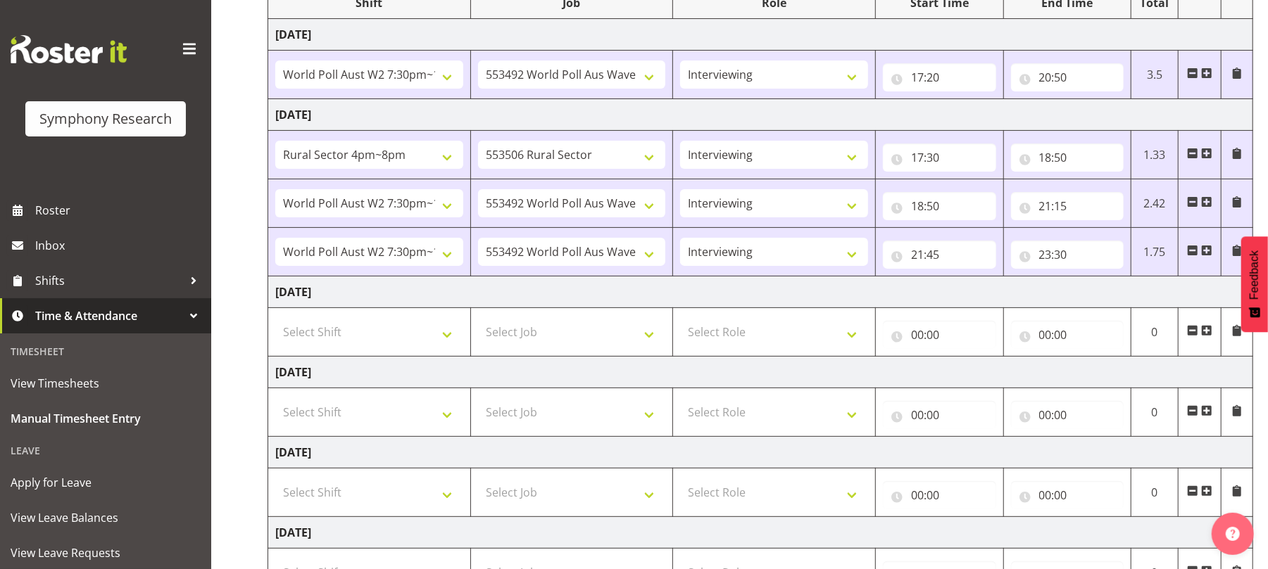 Image resolution: width=1268 pixels, height=569 pixels. Describe the element at coordinates (106, 553) in the screenshot. I see `span: View Leave Requests` at that location.